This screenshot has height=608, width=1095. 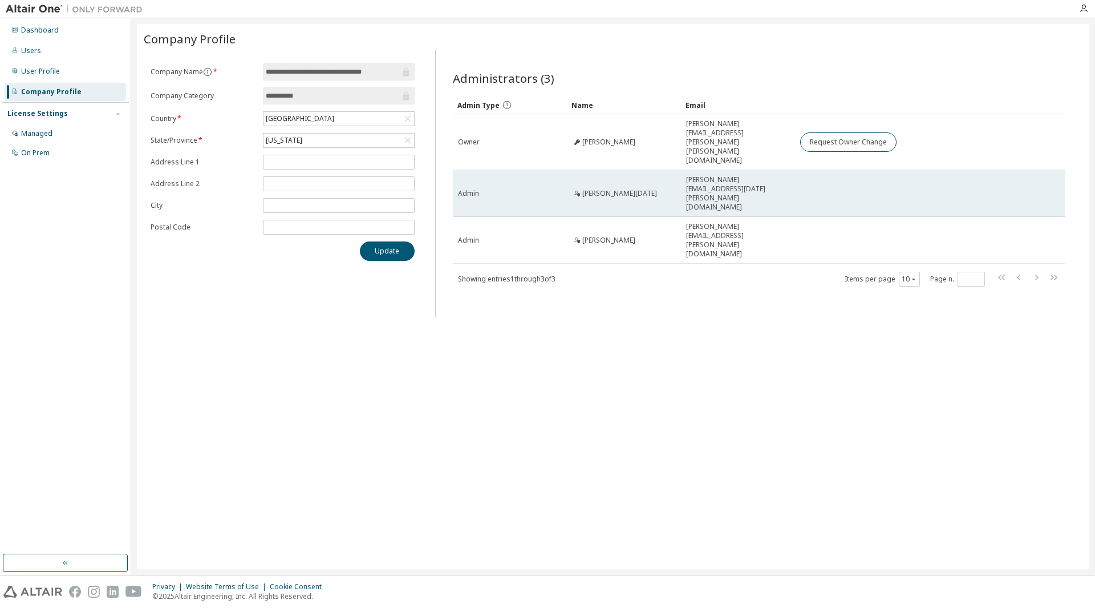 I want to click on label: Company Name, so click(x=203, y=72).